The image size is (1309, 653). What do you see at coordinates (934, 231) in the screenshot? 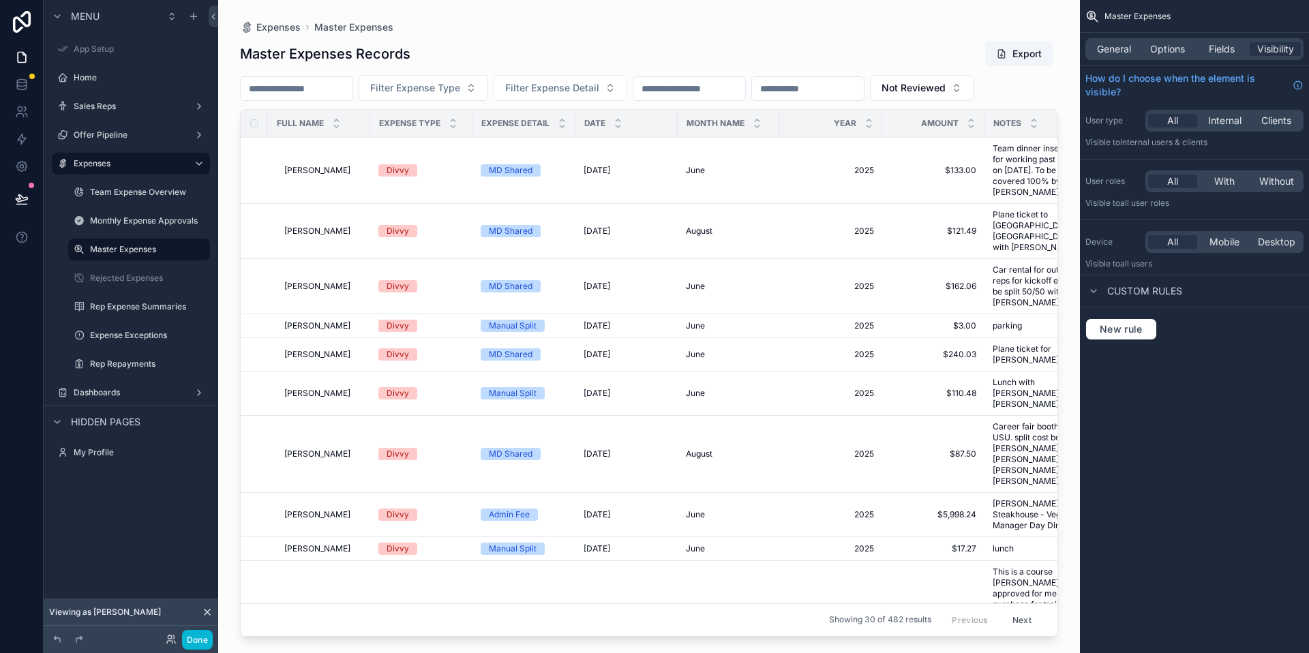
I see `span: $121.49` at bounding box center [934, 231].